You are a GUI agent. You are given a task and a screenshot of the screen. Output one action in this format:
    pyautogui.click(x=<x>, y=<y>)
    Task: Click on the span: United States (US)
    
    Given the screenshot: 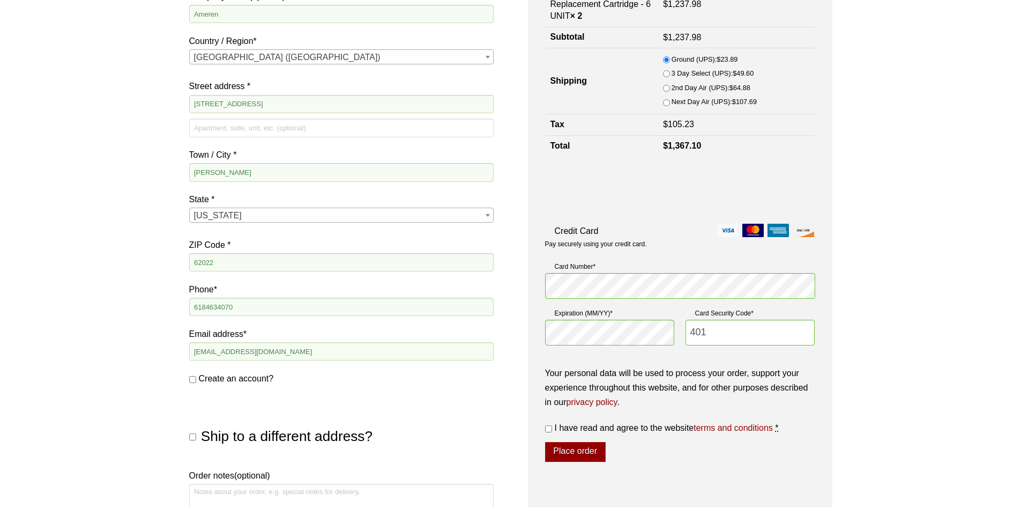 What is the action you would take?
    pyautogui.click(x=341, y=57)
    